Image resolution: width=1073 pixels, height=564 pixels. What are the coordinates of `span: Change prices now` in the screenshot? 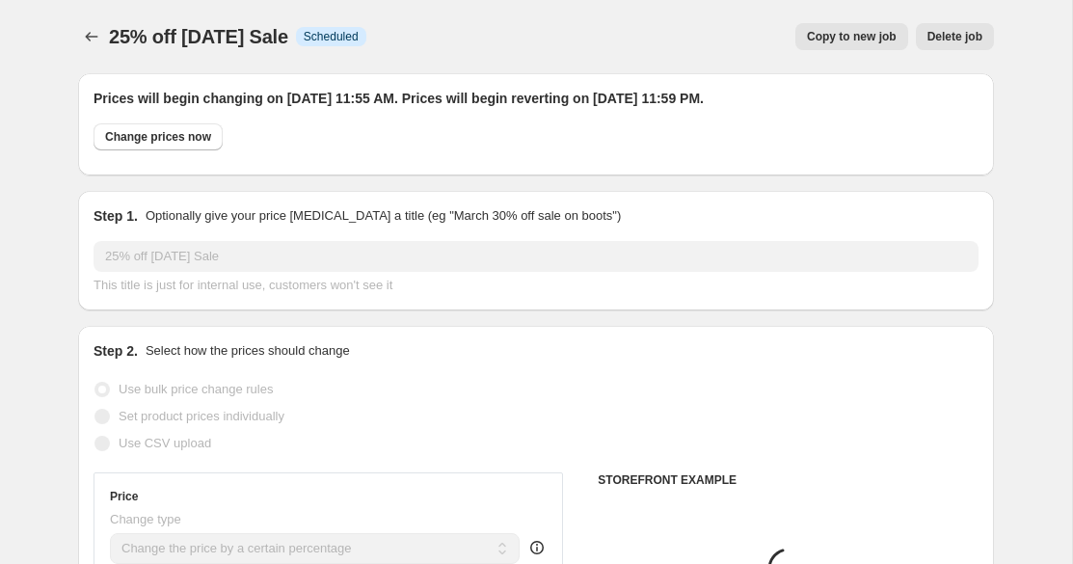 It's located at (158, 137).